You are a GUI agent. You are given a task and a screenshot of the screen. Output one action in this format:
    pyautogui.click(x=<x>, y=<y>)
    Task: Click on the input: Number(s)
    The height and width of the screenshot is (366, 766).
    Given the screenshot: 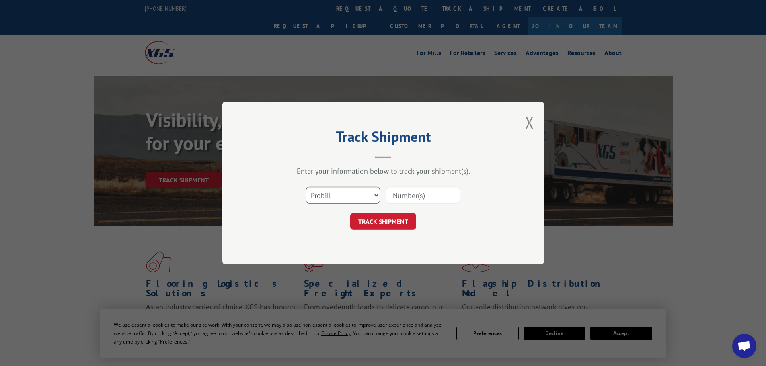 What is the action you would take?
    pyautogui.click(x=423, y=195)
    